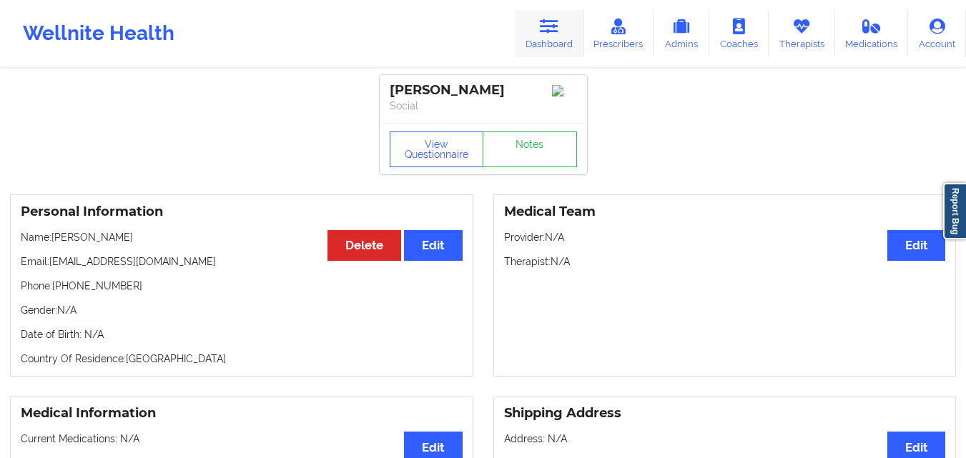 The image size is (966, 458). I want to click on p: Address: N/A, so click(725, 439).